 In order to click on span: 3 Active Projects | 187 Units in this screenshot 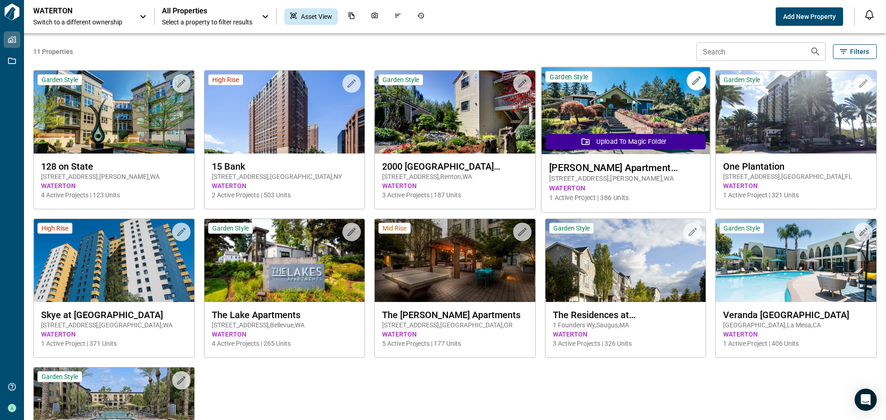, I will do `click(455, 195)`.